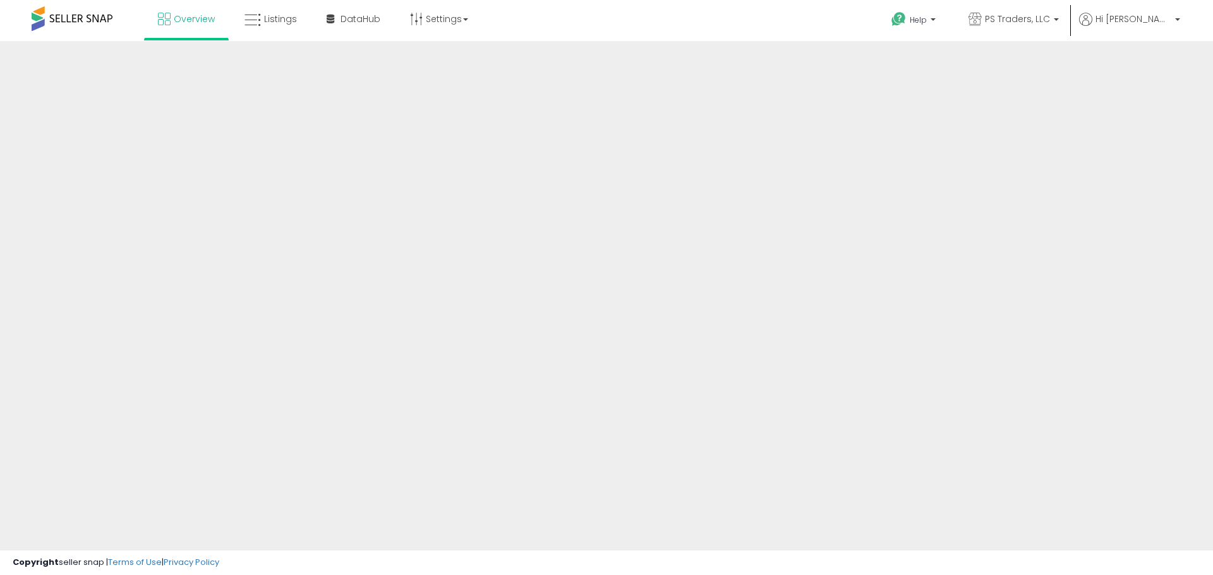  I want to click on span: Help, so click(918, 20).